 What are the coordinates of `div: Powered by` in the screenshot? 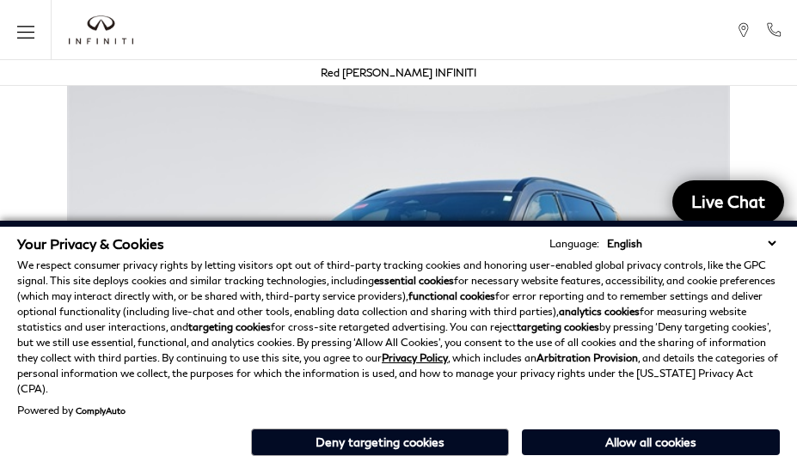 It's located at (71, 411).